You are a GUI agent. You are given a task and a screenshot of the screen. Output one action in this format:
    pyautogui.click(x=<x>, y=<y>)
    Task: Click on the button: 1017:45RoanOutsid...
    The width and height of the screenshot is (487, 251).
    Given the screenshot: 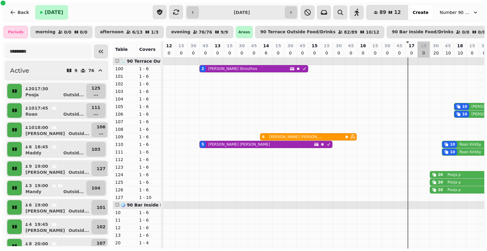 What is the action you would take?
    pyautogui.click(x=54, y=111)
    